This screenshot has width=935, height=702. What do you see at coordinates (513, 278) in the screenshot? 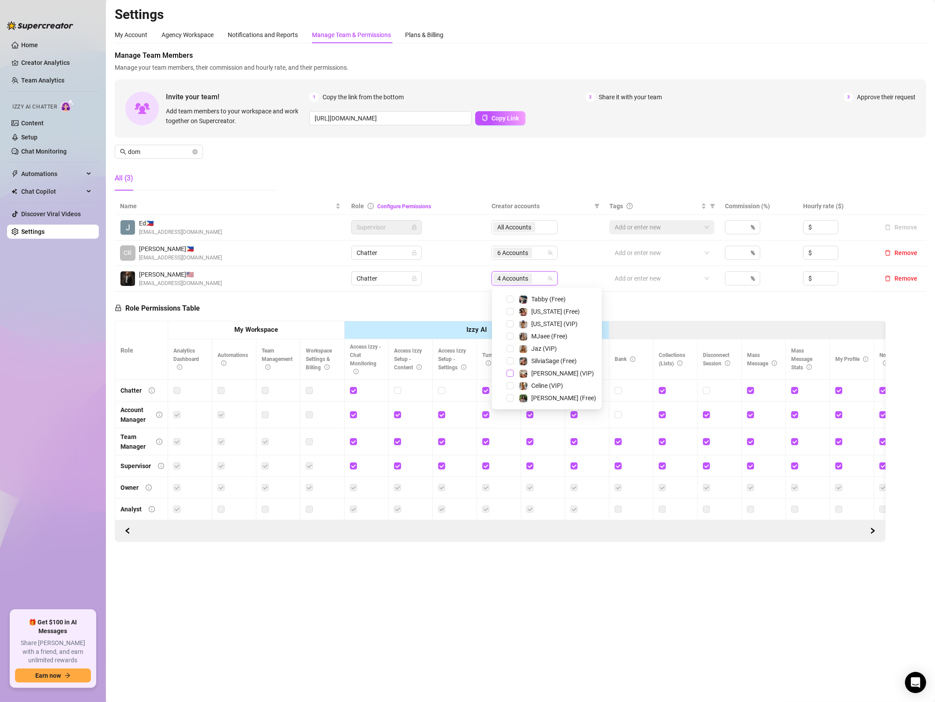
I see `span: 4 Accounts` at bounding box center [513, 278].